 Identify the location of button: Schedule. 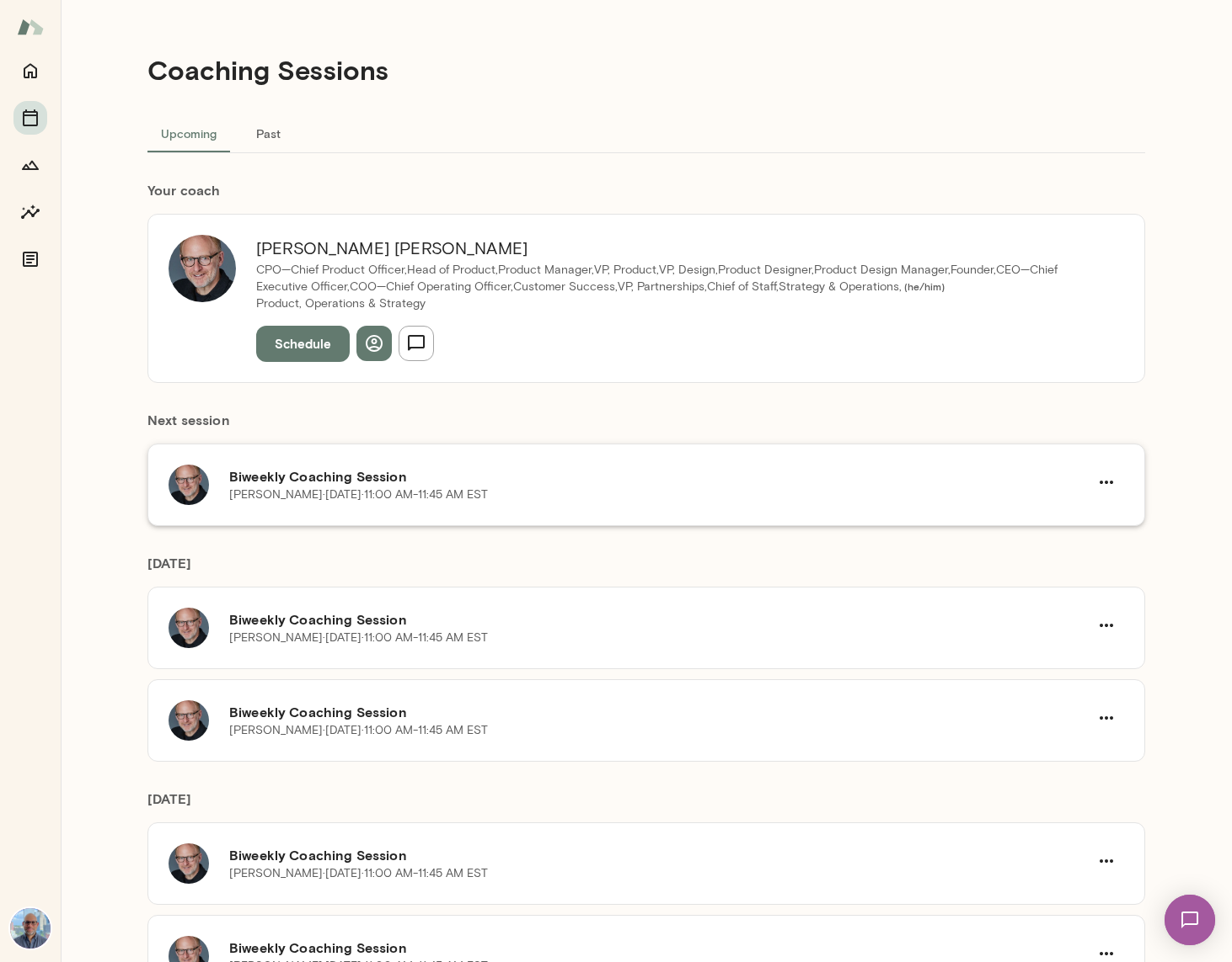
(303, 343).